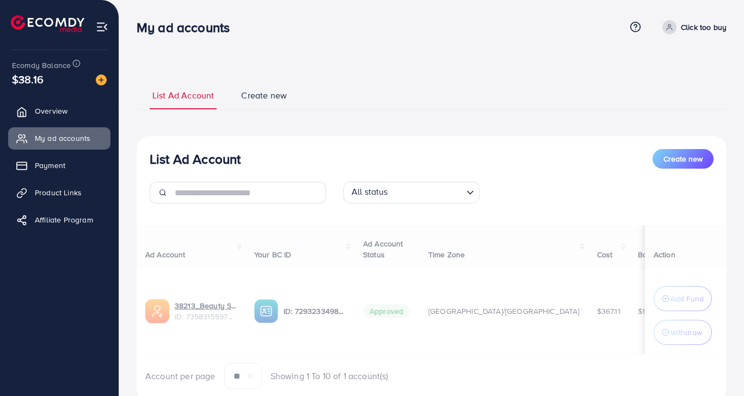 The image size is (744, 396). Describe the element at coordinates (64, 220) in the screenshot. I see `span: Affiliate Program` at that location.